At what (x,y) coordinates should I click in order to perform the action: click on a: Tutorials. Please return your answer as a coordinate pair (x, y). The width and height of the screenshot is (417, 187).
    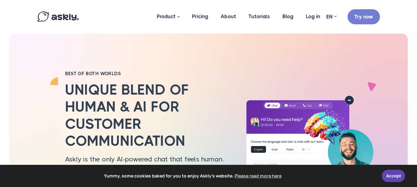
    Looking at the image, I should click on (259, 16).